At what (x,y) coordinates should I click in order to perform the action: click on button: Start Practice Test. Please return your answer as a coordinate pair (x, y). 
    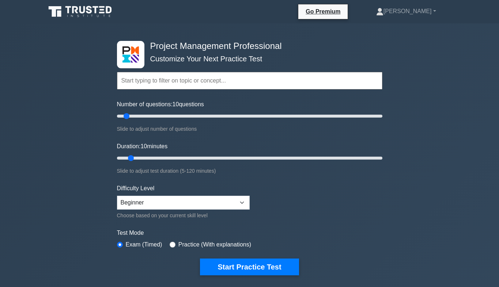
    Looking at the image, I should click on (249, 267).